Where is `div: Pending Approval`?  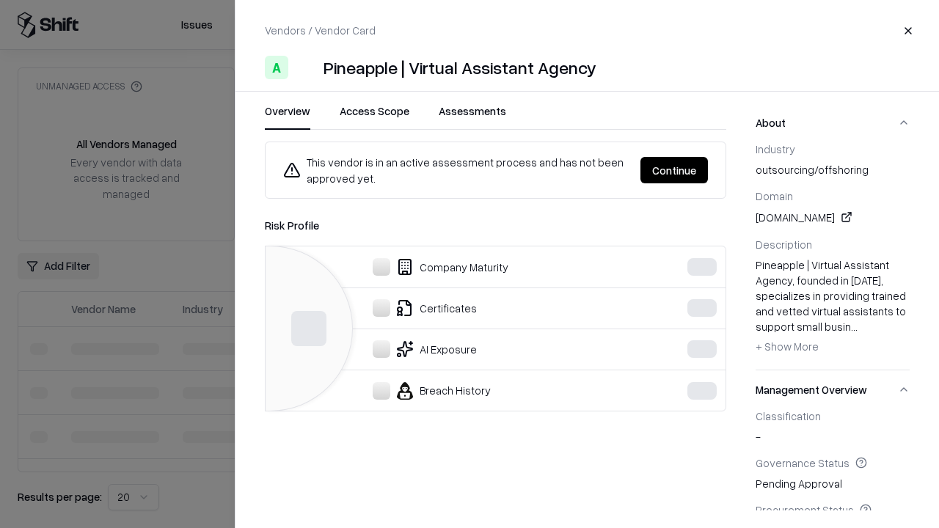 div: Pending Approval is located at coordinates (832, 474).